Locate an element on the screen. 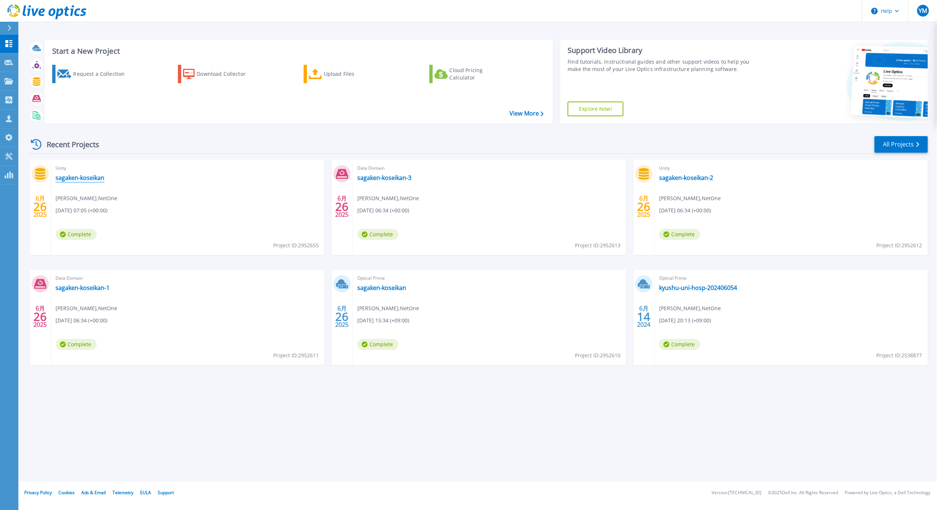 Image resolution: width=937 pixels, height=510 pixels. div: Upload Files is located at coordinates (353, 74).